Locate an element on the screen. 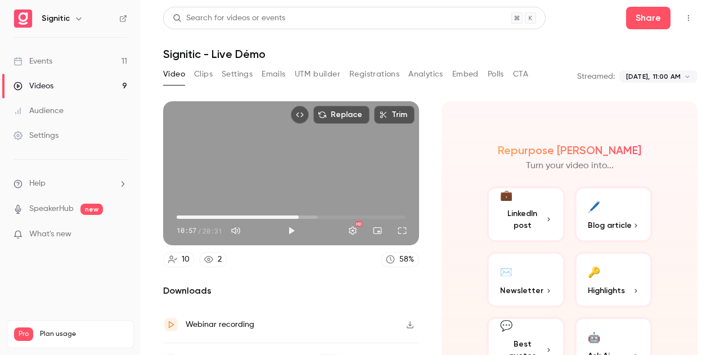 This screenshot has height=355, width=720. div: Turn on miniplayer is located at coordinates (377, 230).